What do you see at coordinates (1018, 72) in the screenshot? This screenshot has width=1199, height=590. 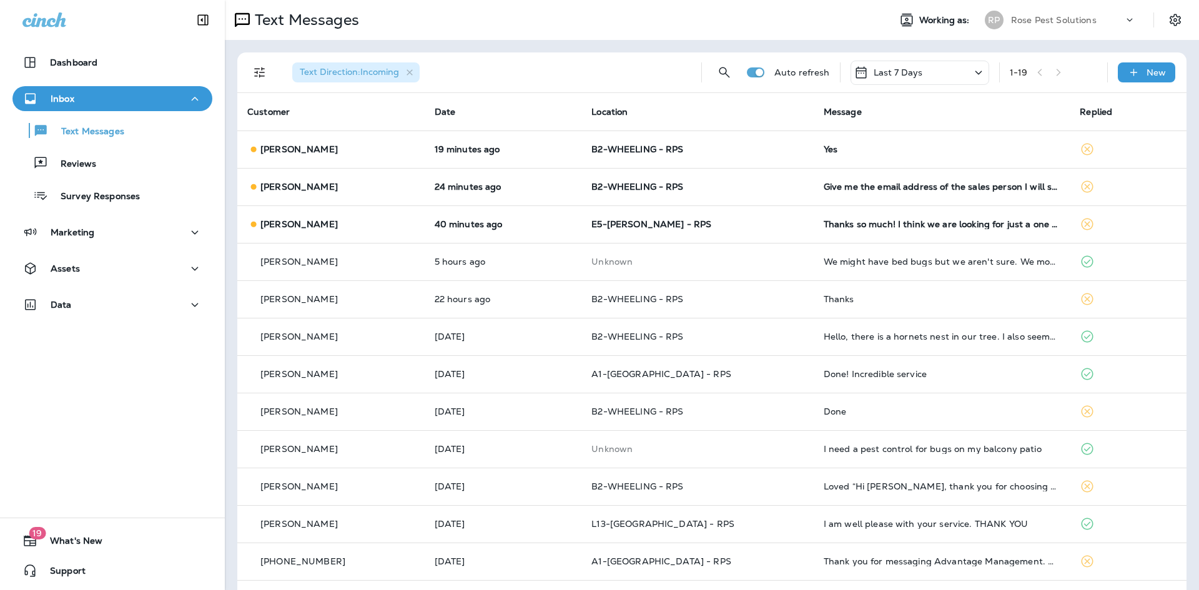 I see `div: 1 - 19` at bounding box center [1018, 72].